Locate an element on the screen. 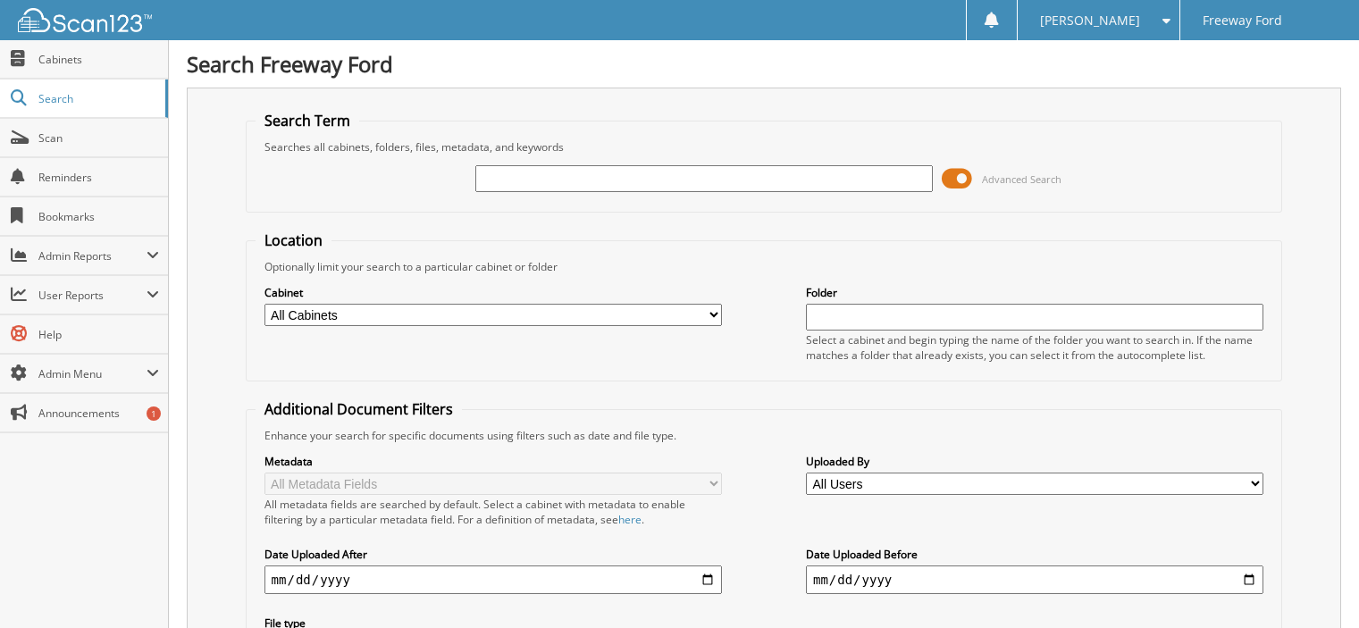  h1: Search Freeway Ford is located at coordinates (764, 63).